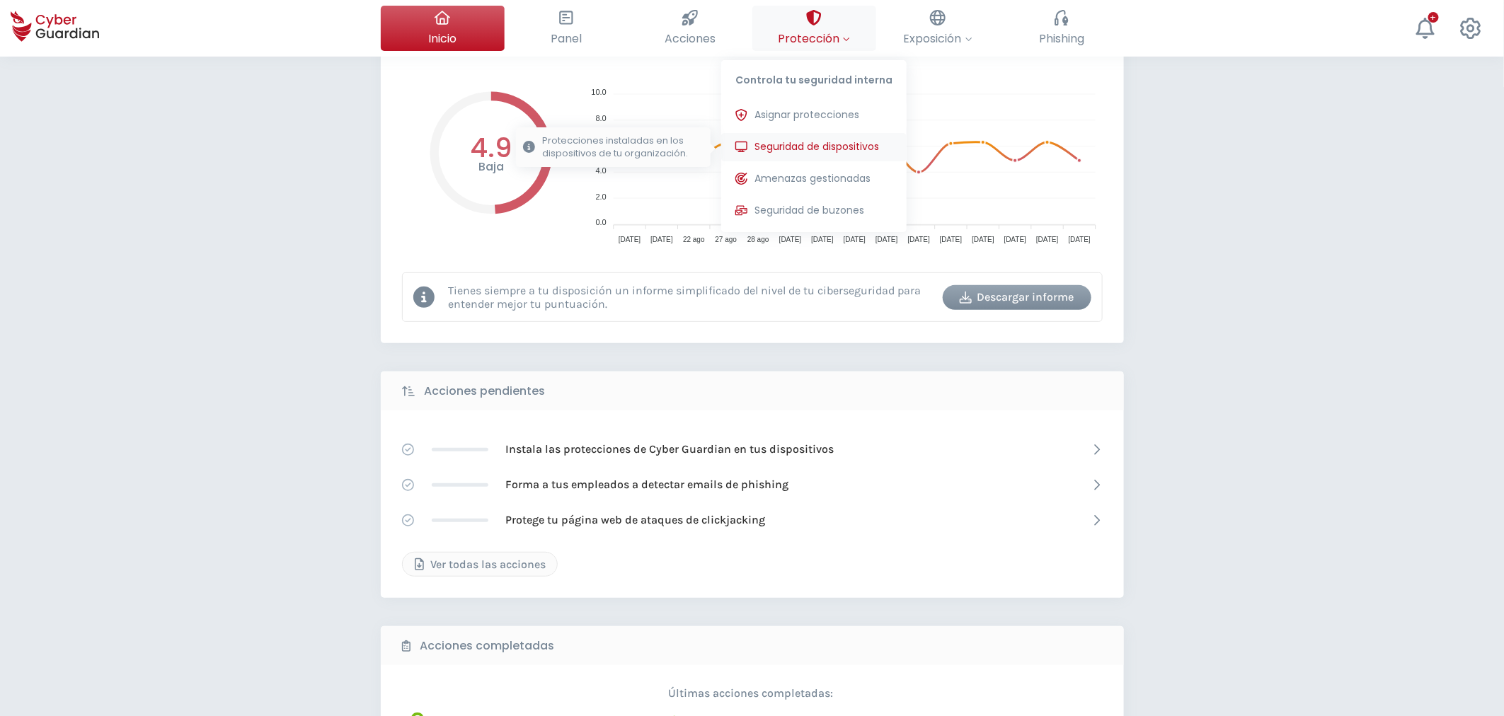 This screenshot has height=716, width=1504. What do you see at coordinates (480, 564) in the screenshot?
I see `button: Ver todas las acciones` at bounding box center [480, 564].